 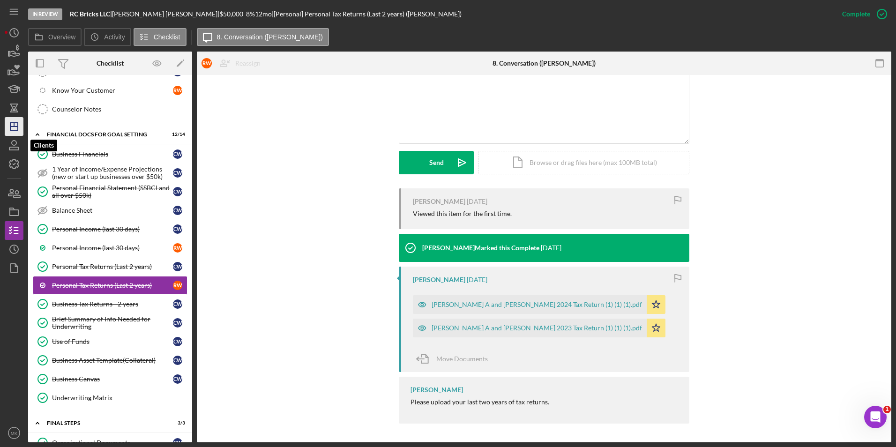 I want to click on span: Move Documents, so click(x=462, y=358).